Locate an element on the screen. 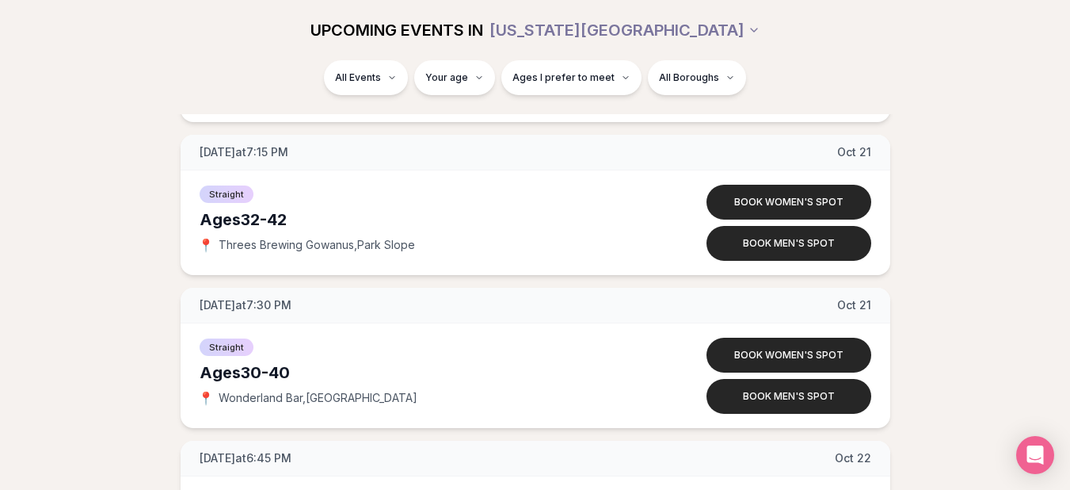 The height and width of the screenshot is (490, 1070). div: Open Intercom Messenger is located at coordinates (1035, 455).